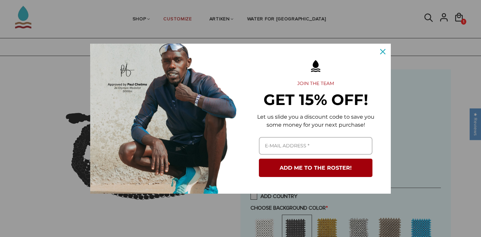  Describe the element at coordinates (315, 99) in the screenshot. I see `strong: GET 15% OFF!` at that location.